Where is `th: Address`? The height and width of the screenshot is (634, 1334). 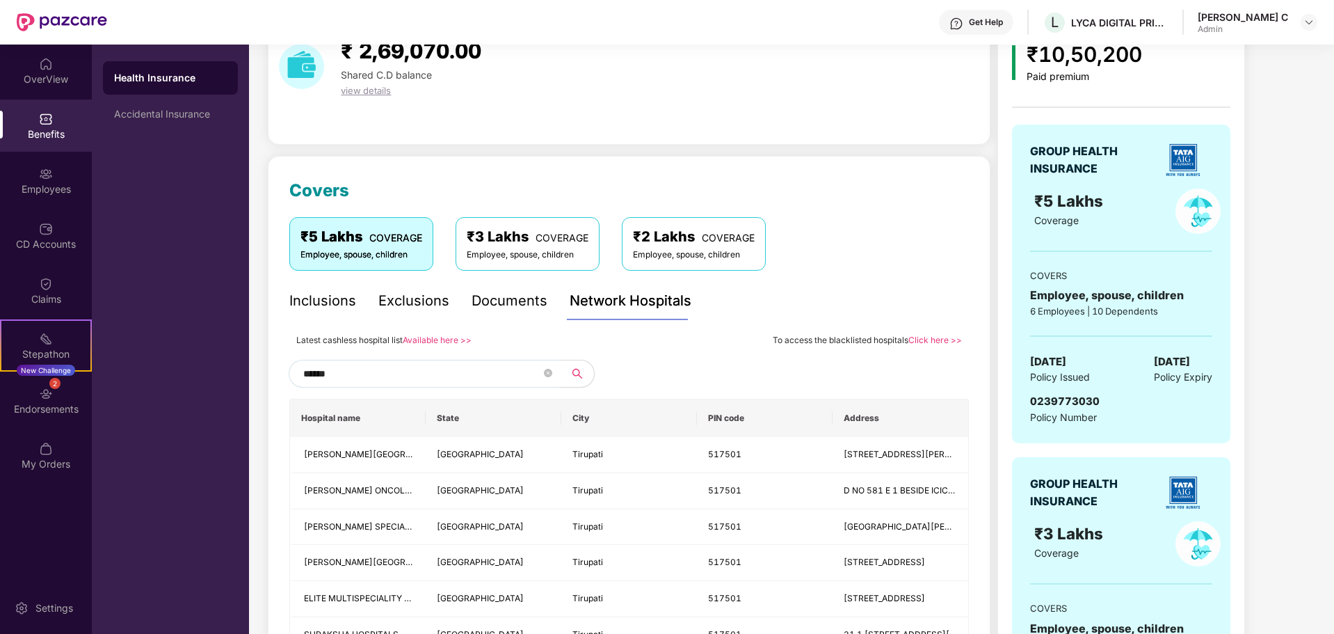
th: Address is located at coordinates (900, 418).